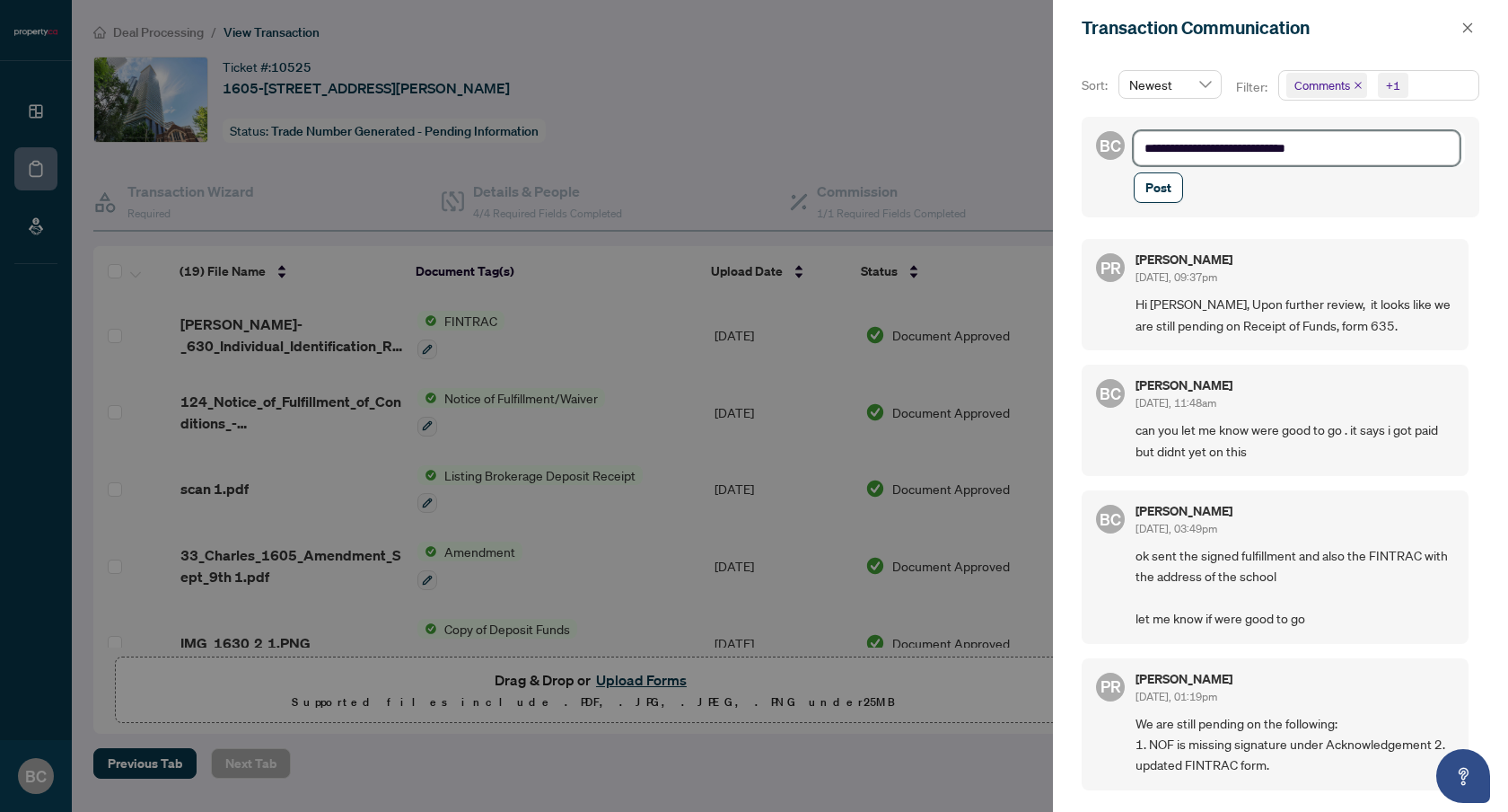 The width and height of the screenshot is (1508, 812). Describe the element at coordinates (1253, 87) in the screenshot. I see `p: Filter:` at that location.